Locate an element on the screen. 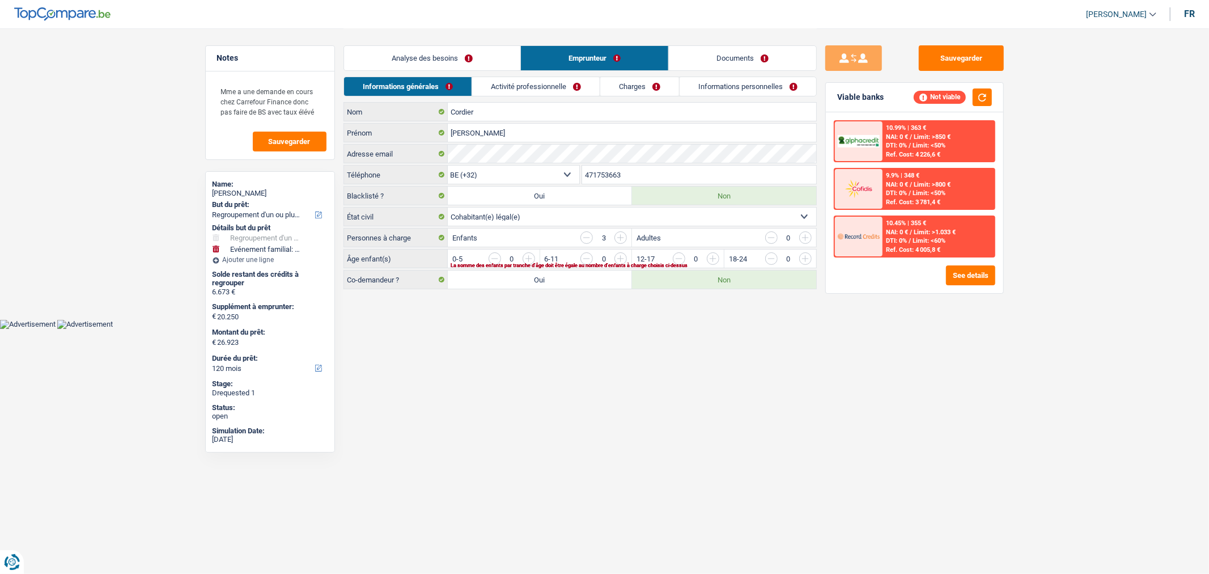  a: Informations personnelles is located at coordinates (748, 86).